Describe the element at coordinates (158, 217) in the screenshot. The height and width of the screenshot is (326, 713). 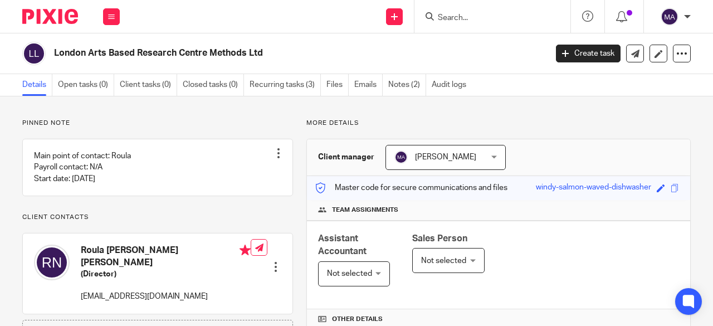
I see `p: Client contacts` at that location.